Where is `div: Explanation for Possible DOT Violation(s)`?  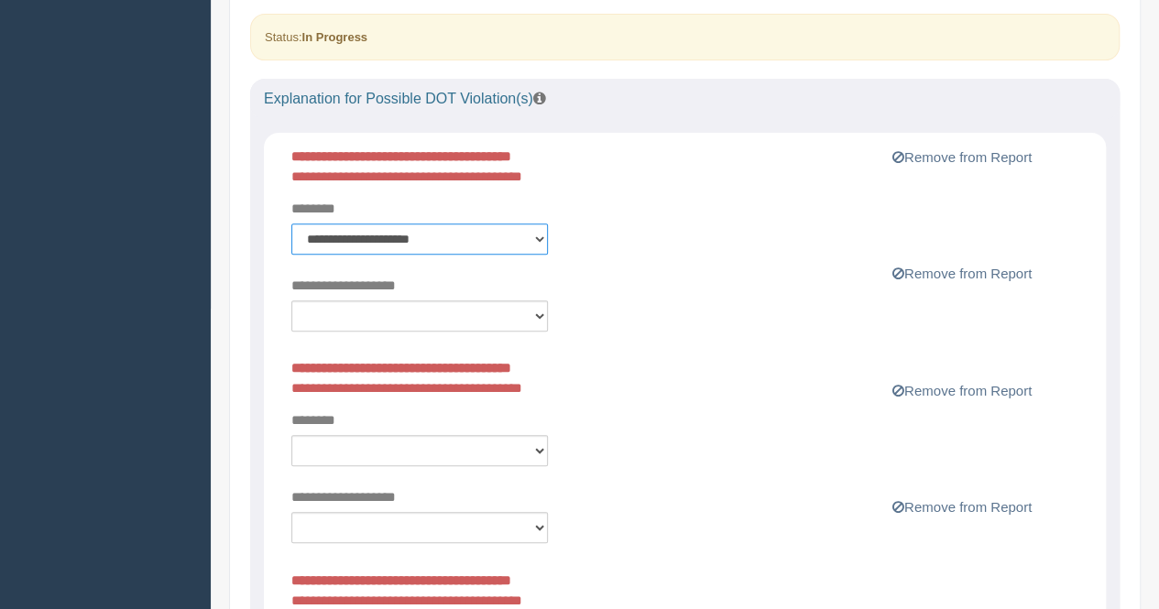 div: Explanation for Possible DOT Violation(s) is located at coordinates (684, 99).